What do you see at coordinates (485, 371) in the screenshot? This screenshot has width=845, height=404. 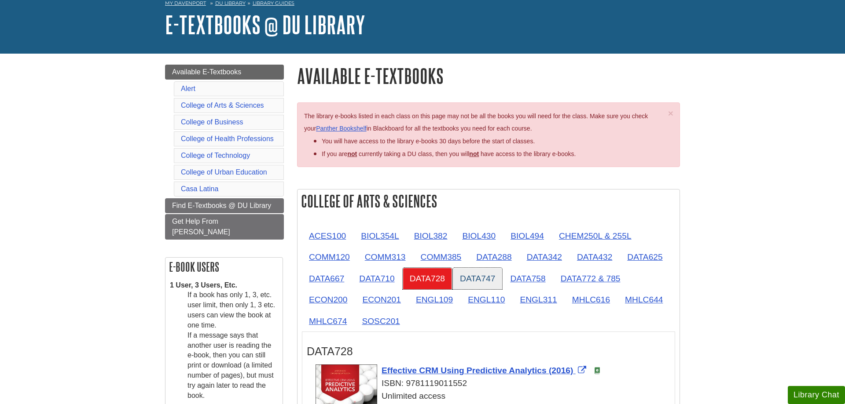 I see `a: Link opens in new window` at bounding box center [485, 371].